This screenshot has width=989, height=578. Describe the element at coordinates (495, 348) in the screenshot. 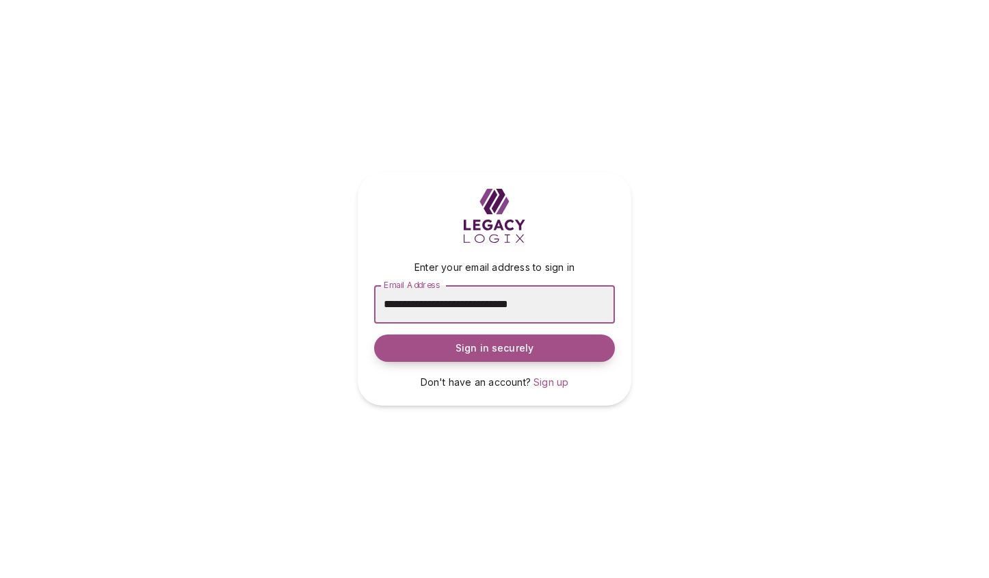

I see `span: Sign in securely` at that location.